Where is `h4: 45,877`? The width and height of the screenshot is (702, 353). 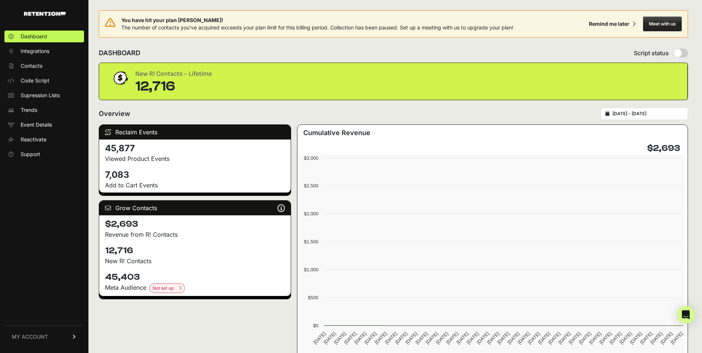 h4: 45,877 is located at coordinates (195, 148).